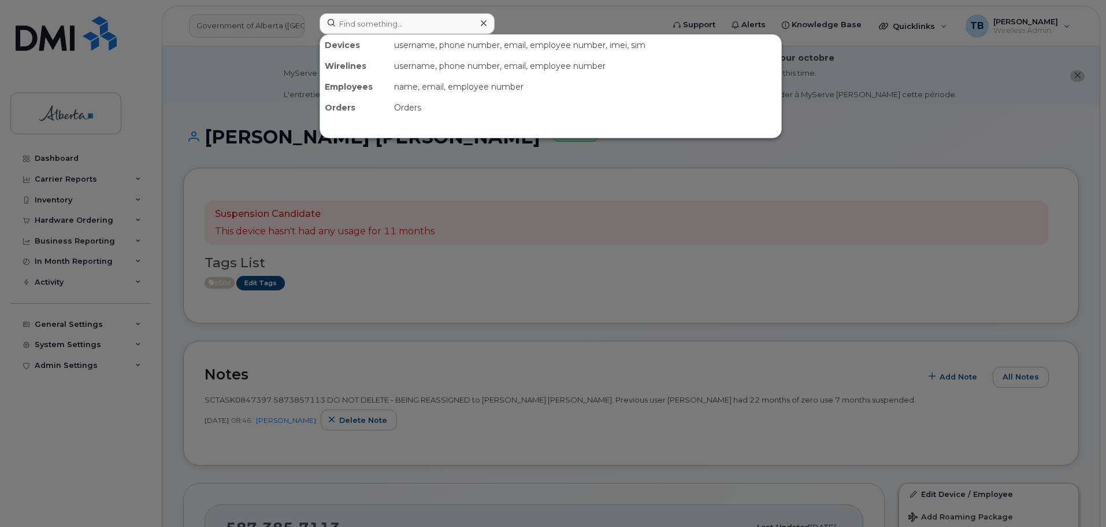 This screenshot has height=527, width=1106. What do you see at coordinates (355, 66) in the screenshot?
I see `div: Wirelines` at bounding box center [355, 66].